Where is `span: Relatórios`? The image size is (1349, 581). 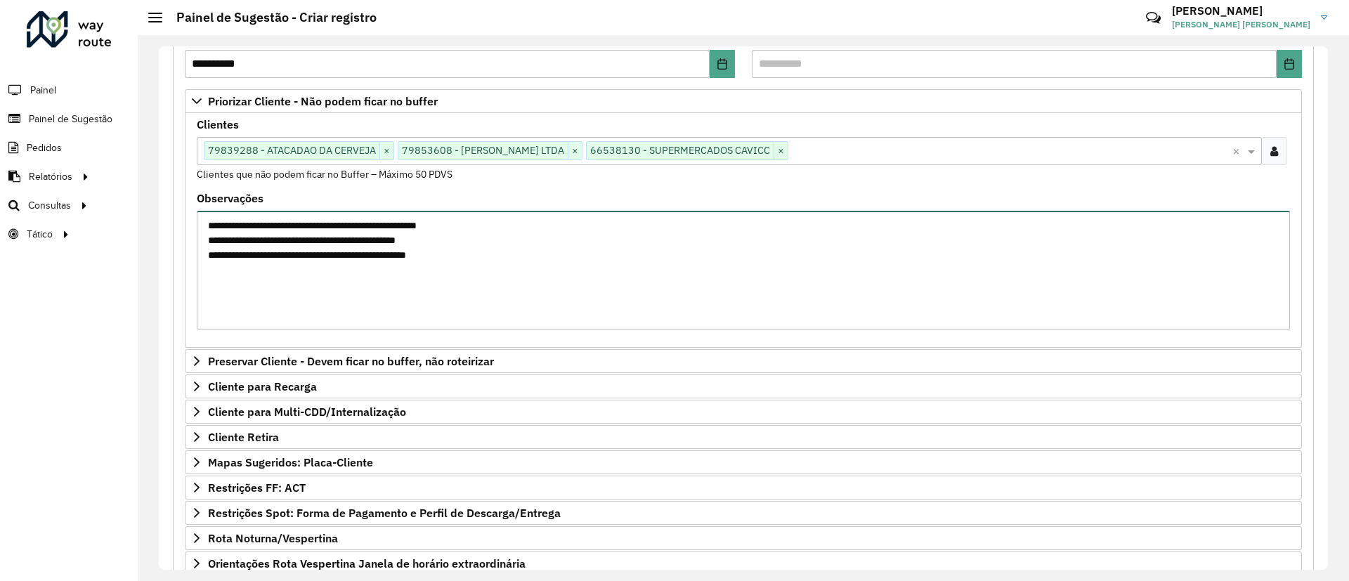
span: Relatórios is located at coordinates (51, 176).